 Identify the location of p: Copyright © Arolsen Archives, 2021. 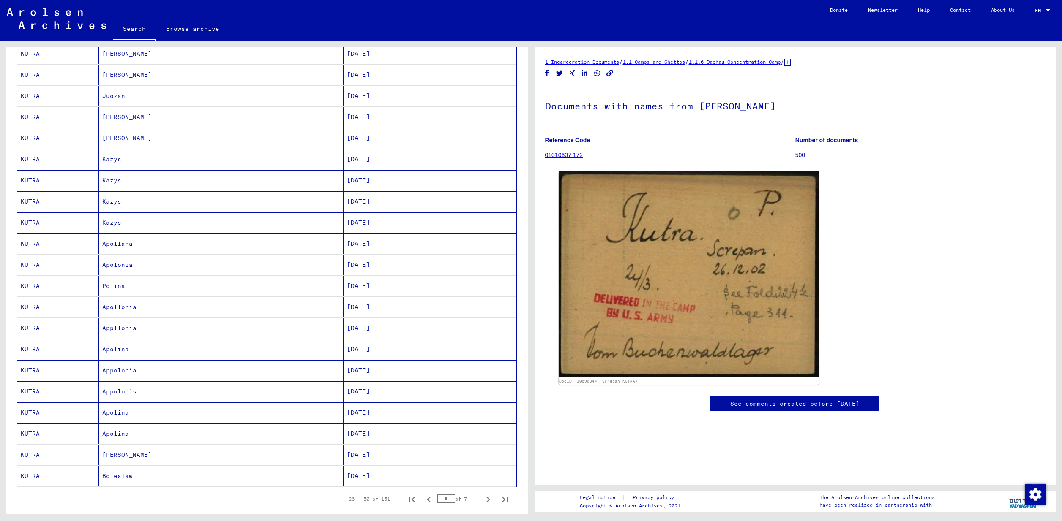
(632, 506).